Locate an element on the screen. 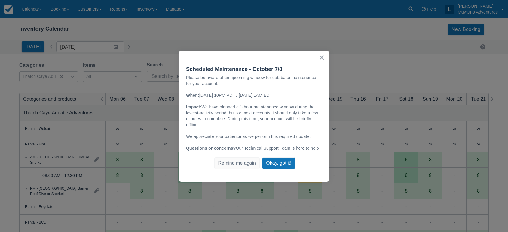 The height and width of the screenshot is (232, 508). button: Remind me again is located at coordinates (237, 163).